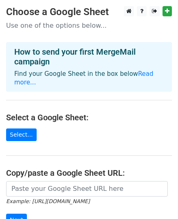  I want to click on h4: Select a Google Sheet:, so click(89, 117).